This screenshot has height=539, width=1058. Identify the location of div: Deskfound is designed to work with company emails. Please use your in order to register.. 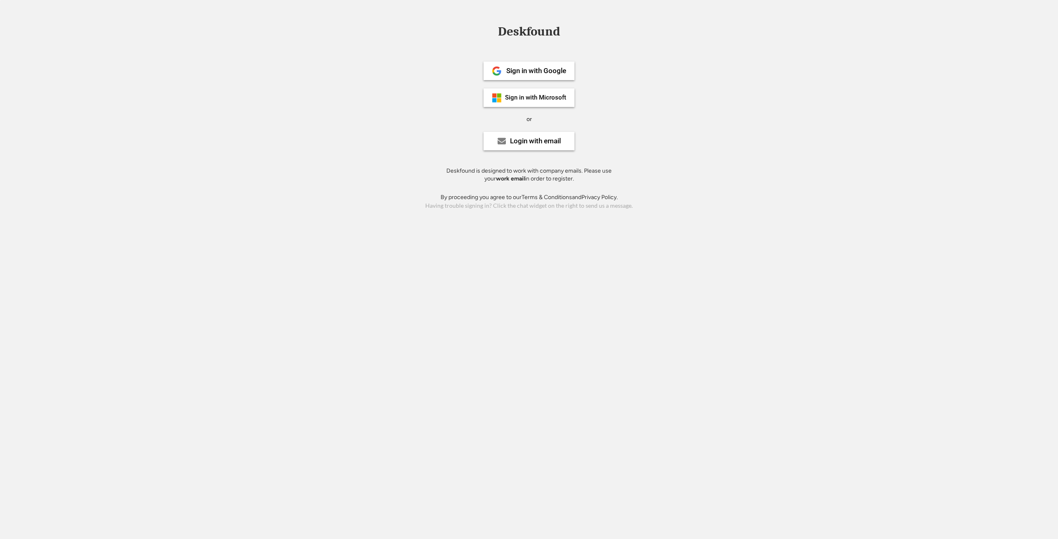
(529, 175).